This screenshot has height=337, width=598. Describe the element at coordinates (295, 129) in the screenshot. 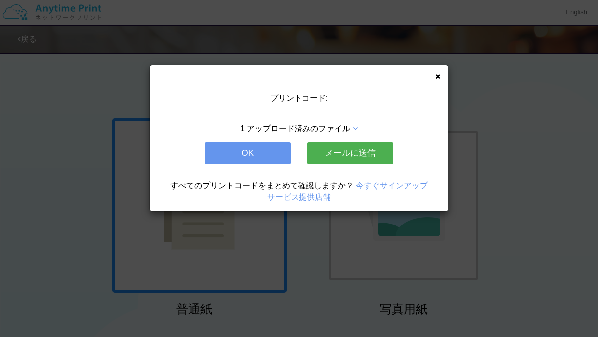

I see `span: 1 アップロード済みのファイル` at that location.